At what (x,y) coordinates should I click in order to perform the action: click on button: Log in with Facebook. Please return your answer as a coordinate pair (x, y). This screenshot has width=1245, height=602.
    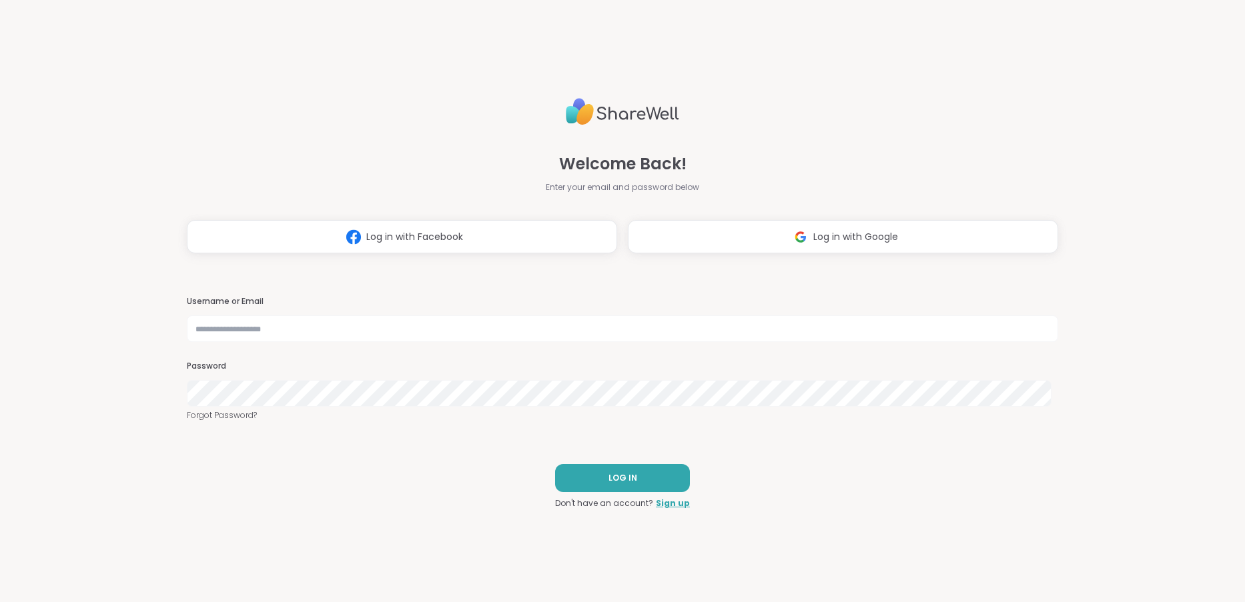
    Looking at the image, I should click on (402, 237).